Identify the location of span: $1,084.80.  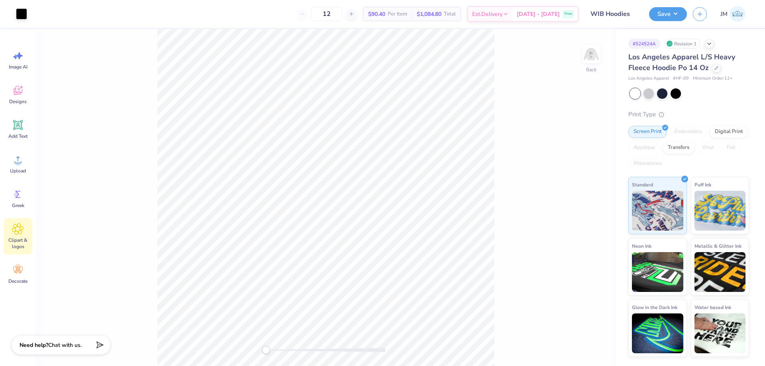
(429, 14).